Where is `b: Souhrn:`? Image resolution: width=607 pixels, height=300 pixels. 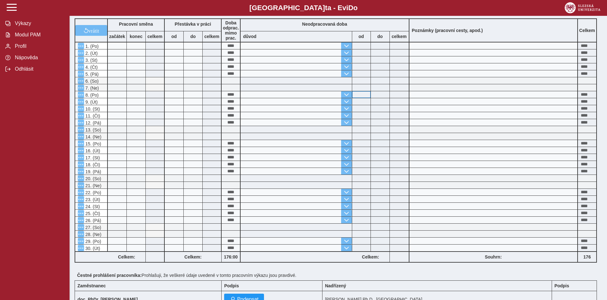
b: Souhrn: is located at coordinates (494, 257).